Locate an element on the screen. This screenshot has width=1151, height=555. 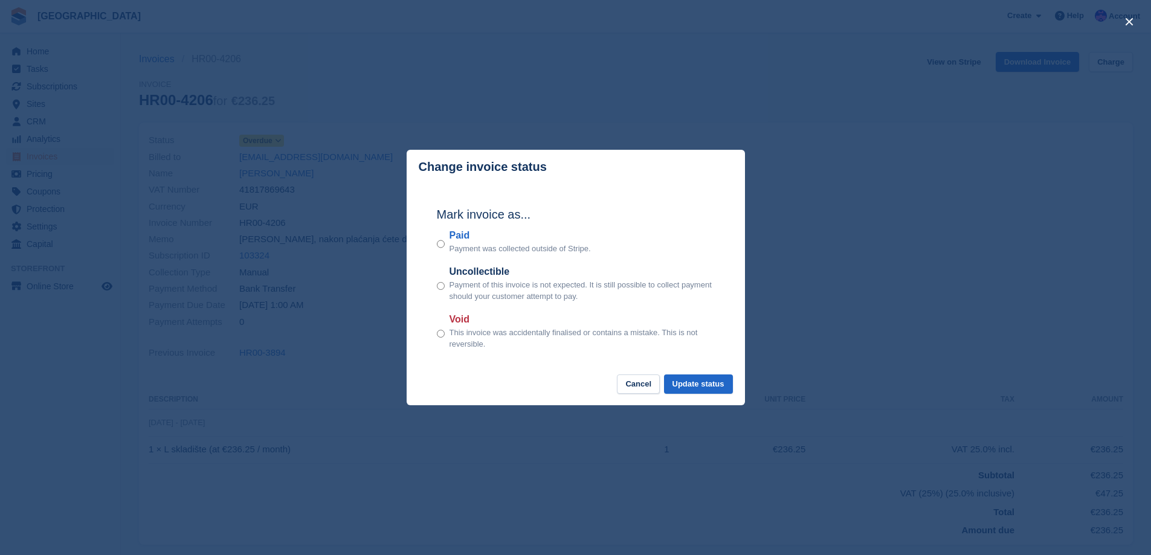
label: Void is located at coordinates (582, 320).